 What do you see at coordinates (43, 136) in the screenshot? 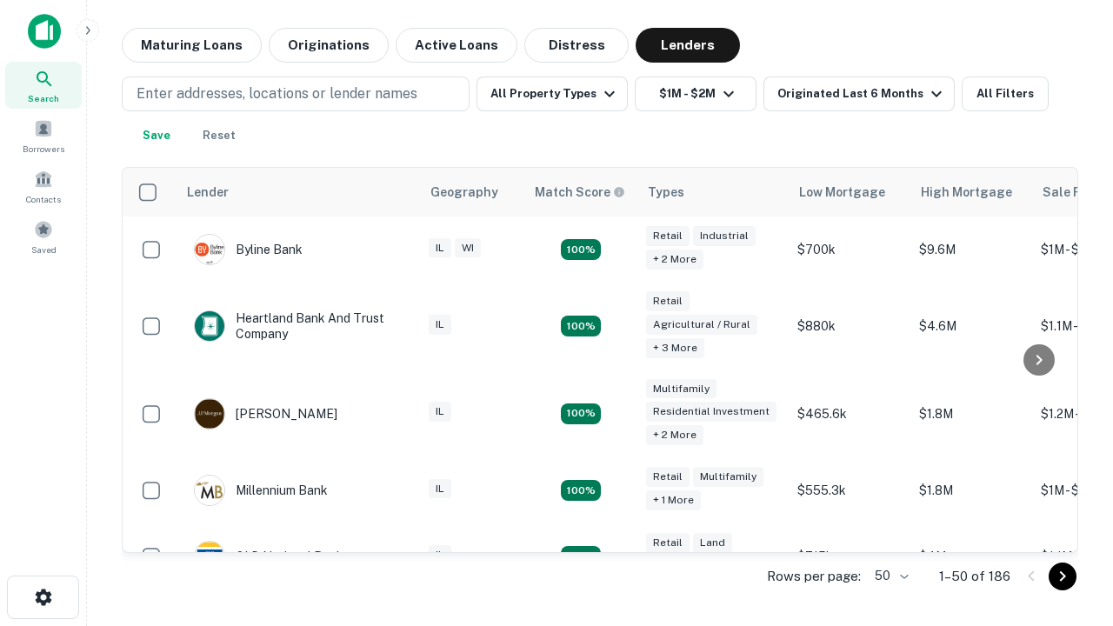
I see `div: Borrowers` at bounding box center [43, 136].